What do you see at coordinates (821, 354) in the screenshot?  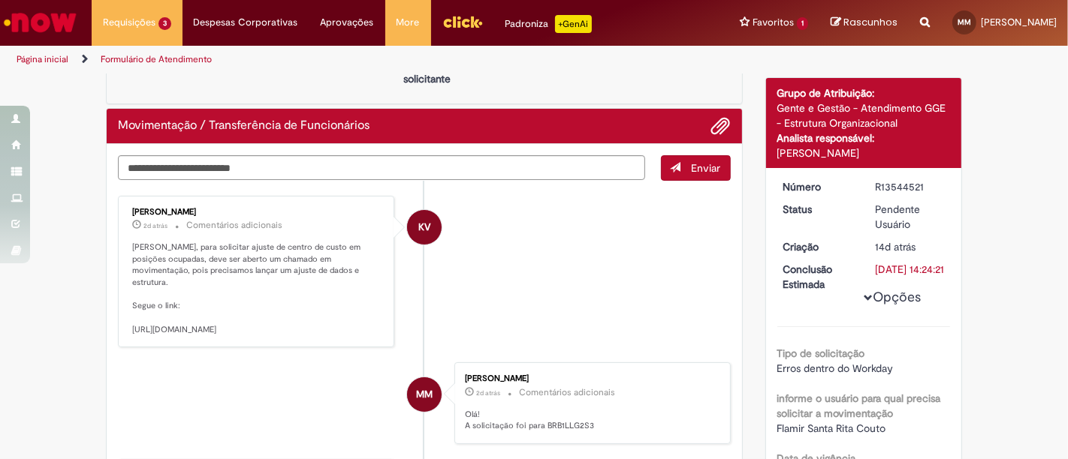 I see `b: Tipo de solicitação` at bounding box center [821, 354].